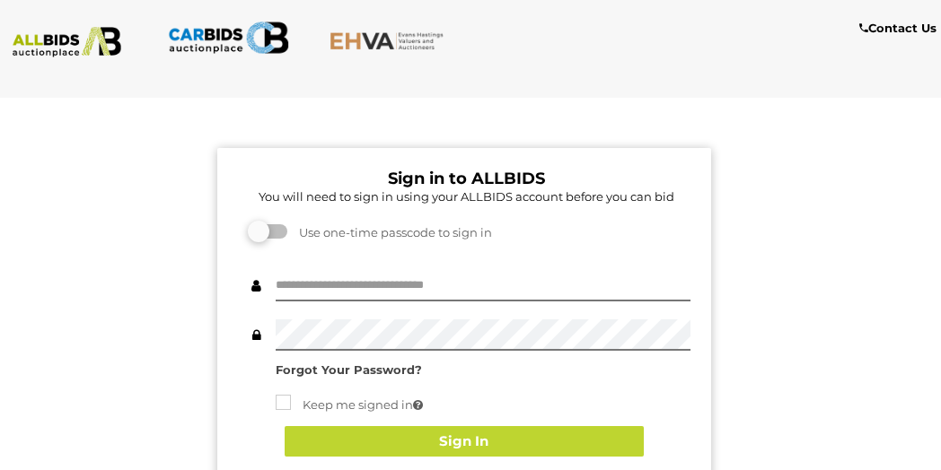 The height and width of the screenshot is (470, 941). What do you see at coordinates (464, 442) in the screenshot?
I see `button: Sign In` at bounding box center [464, 442].